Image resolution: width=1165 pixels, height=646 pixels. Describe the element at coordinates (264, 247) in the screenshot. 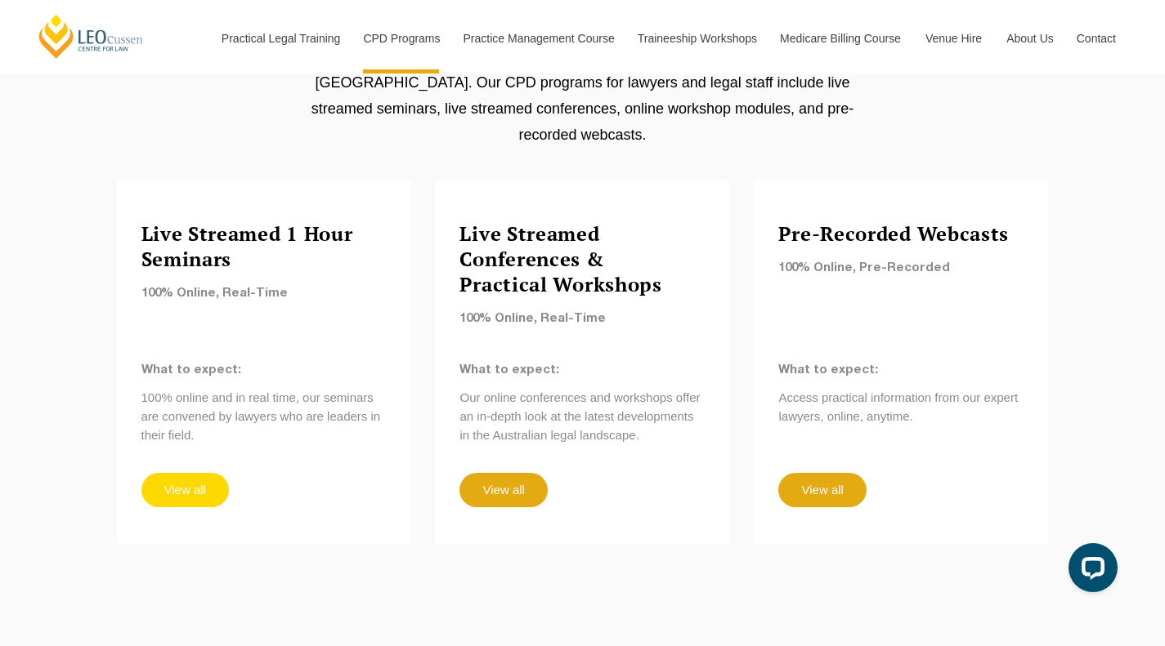

I see `h4: Live Streamed 1 Hour Seminars` at that location.